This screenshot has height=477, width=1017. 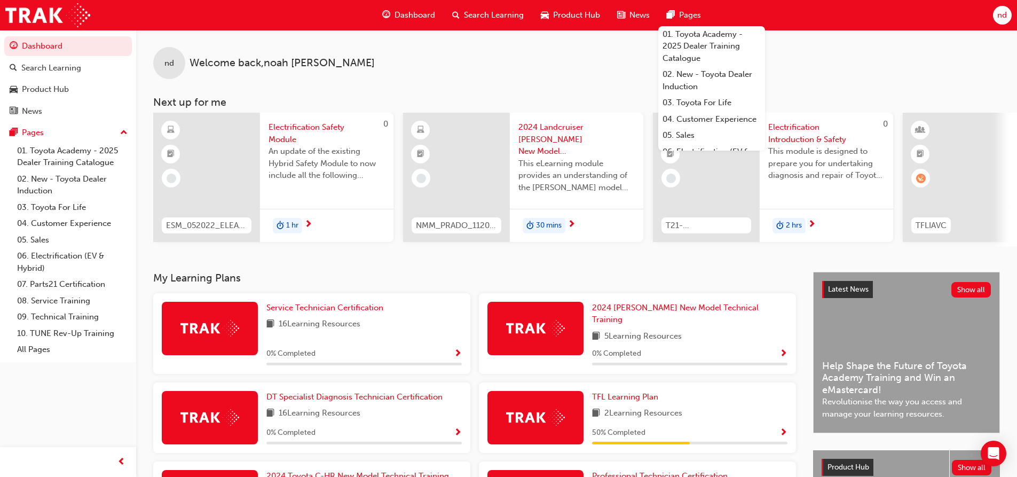 I want to click on span: Search Learning, so click(x=494, y=15).